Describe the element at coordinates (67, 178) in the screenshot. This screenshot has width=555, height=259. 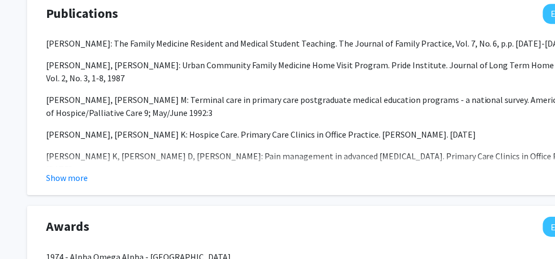
I see `button: Show more` at that location.